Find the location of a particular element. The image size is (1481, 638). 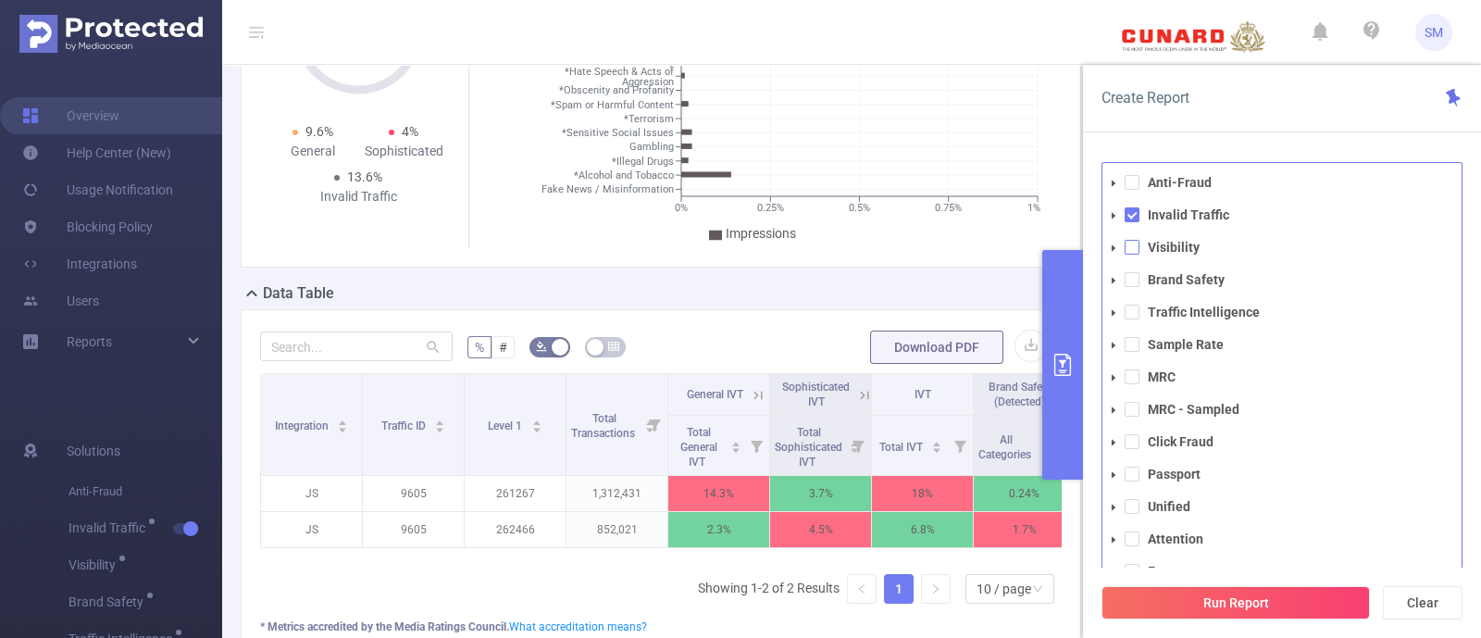

span: Visibility is located at coordinates (95, 565).